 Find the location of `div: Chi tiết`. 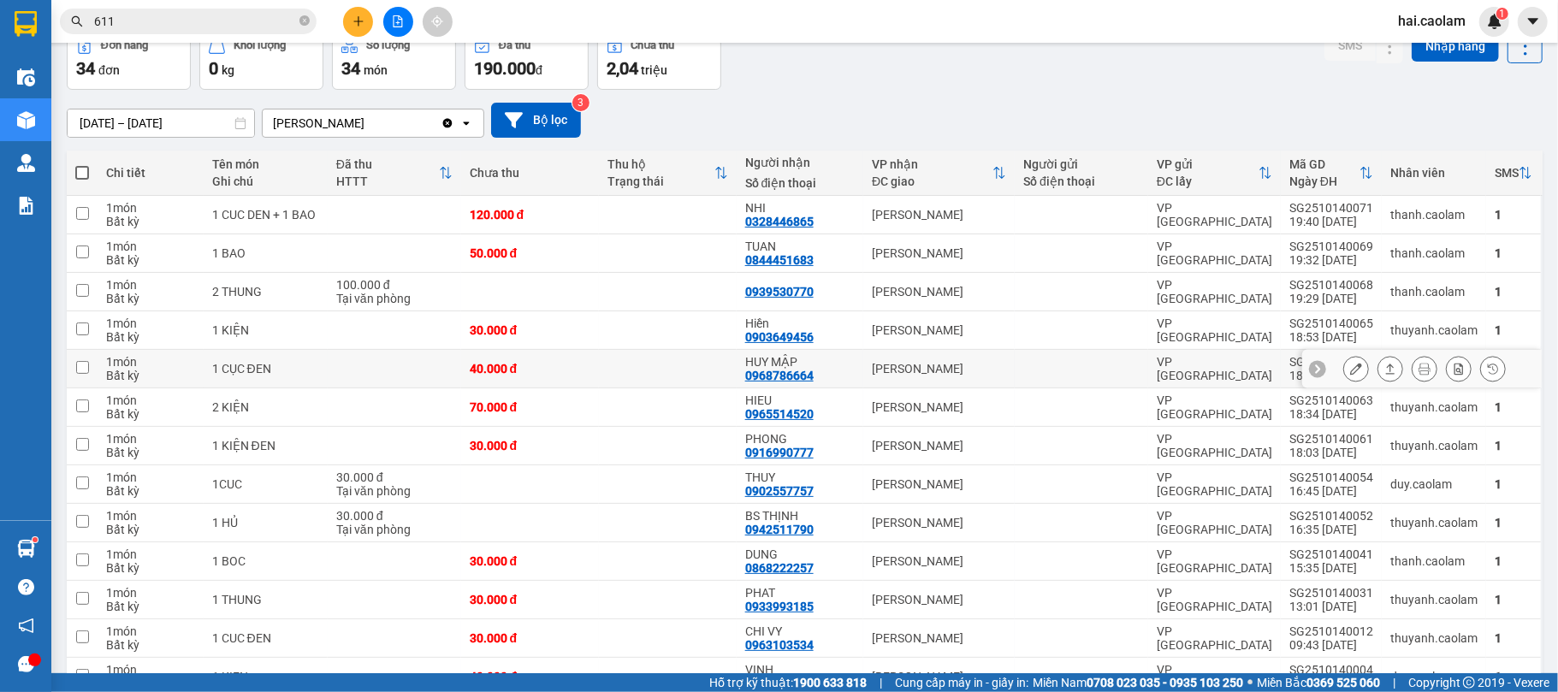

div: Chi tiết is located at coordinates (151, 173).